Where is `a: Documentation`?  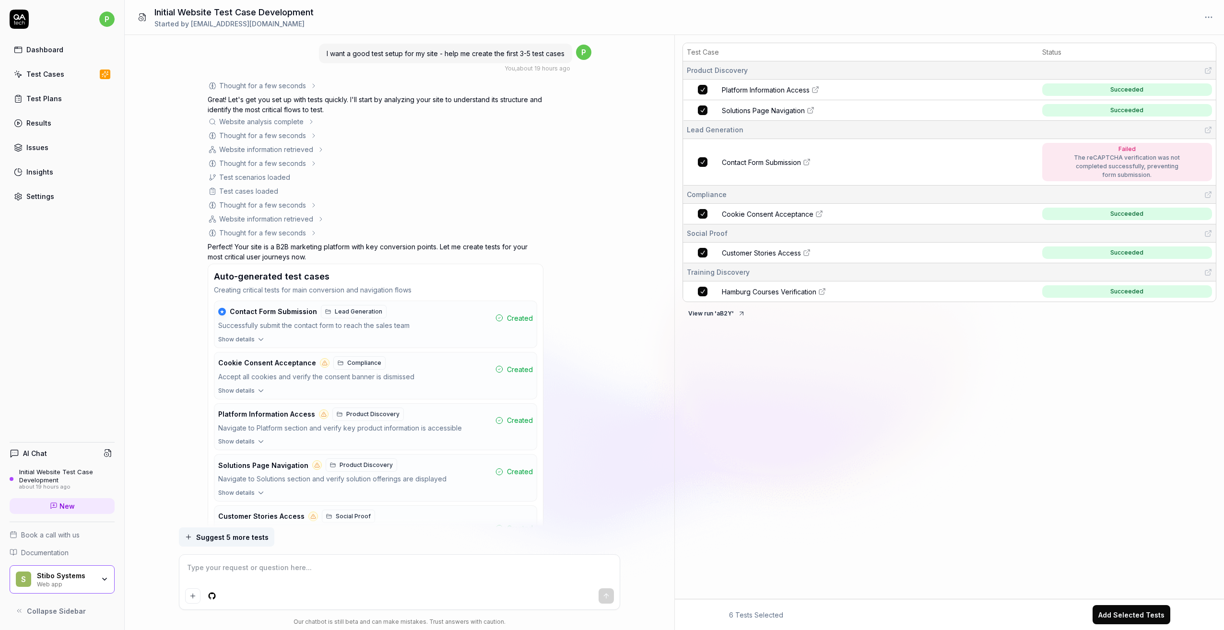 a: Documentation is located at coordinates (62, 553).